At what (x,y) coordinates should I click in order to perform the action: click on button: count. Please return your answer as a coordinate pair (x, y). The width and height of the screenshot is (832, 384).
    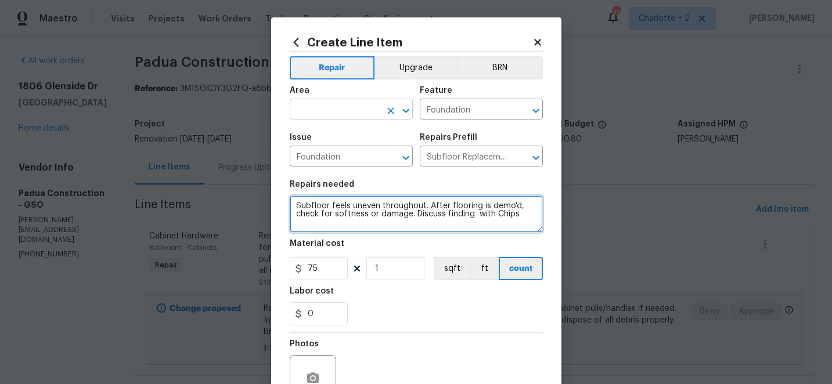
    Looking at the image, I should click on (521, 269).